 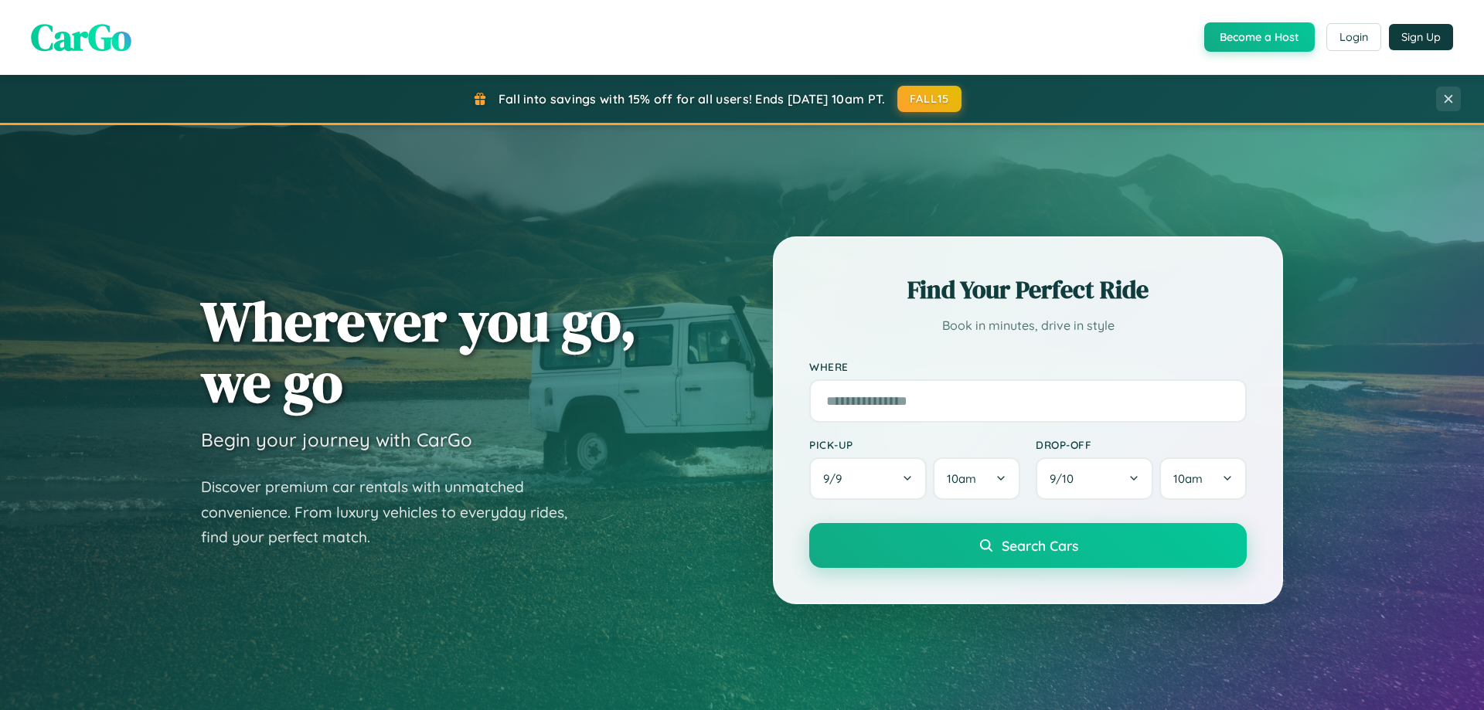 I want to click on button: 9/10, so click(x=1095, y=479).